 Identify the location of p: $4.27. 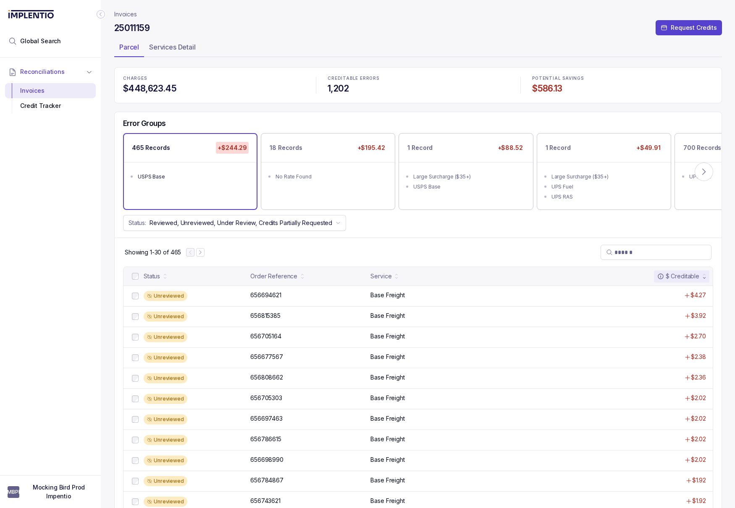
(698, 295).